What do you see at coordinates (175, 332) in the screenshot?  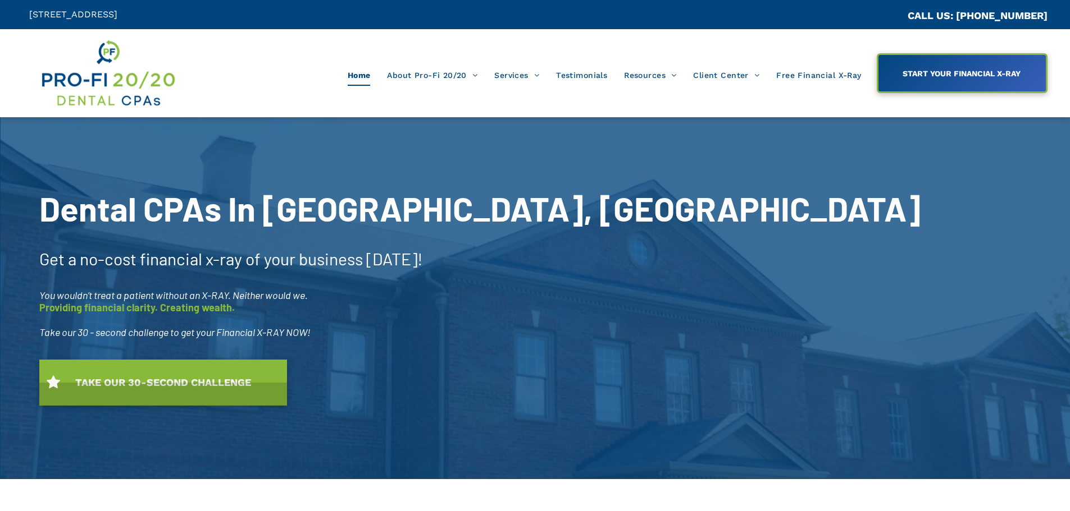 I see `span: Take our 30 - second challenge to get your Financial X-RAY NOW!` at bounding box center [175, 332].